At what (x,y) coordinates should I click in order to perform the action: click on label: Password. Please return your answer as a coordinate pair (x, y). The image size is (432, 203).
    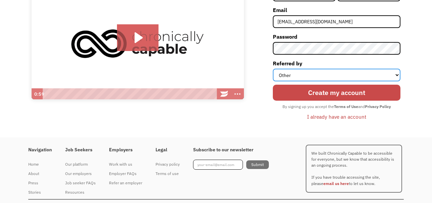
    Looking at the image, I should click on (337, 37).